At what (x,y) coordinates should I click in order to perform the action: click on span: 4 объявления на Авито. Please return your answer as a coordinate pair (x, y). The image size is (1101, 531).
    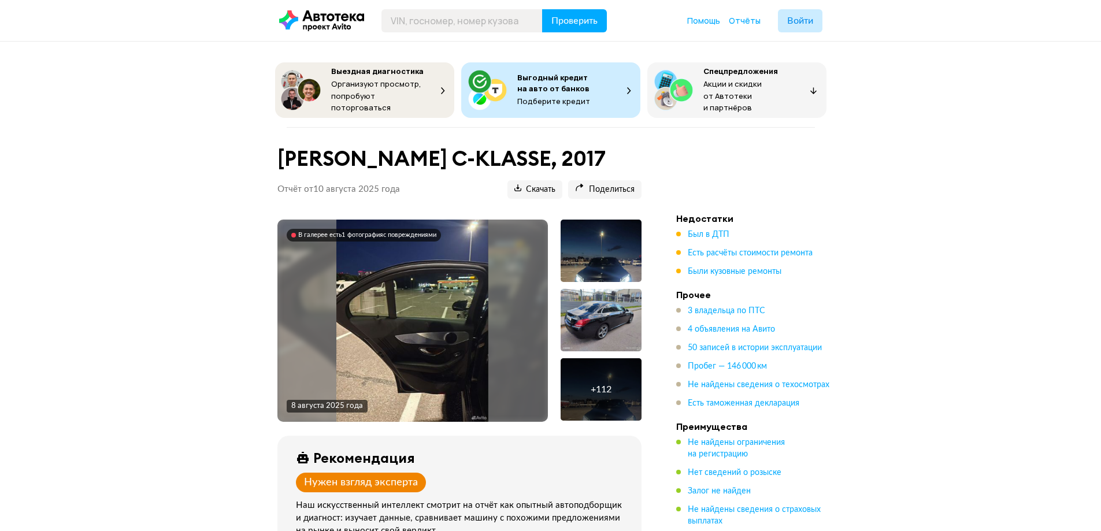
    Looking at the image, I should click on (731, 329).